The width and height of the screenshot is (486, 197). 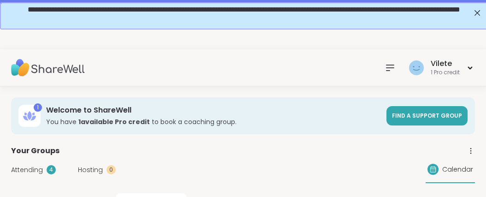 What do you see at coordinates (445, 72) in the screenshot?
I see `div: 1 Pro credit` at bounding box center [445, 72].